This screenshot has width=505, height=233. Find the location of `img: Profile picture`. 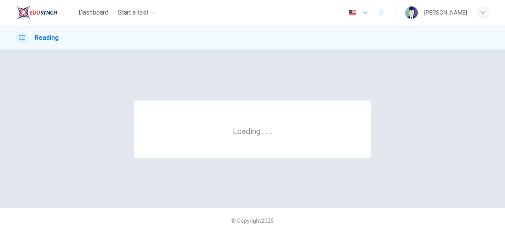

img: Profile picture is located at coordinates (412, 13).